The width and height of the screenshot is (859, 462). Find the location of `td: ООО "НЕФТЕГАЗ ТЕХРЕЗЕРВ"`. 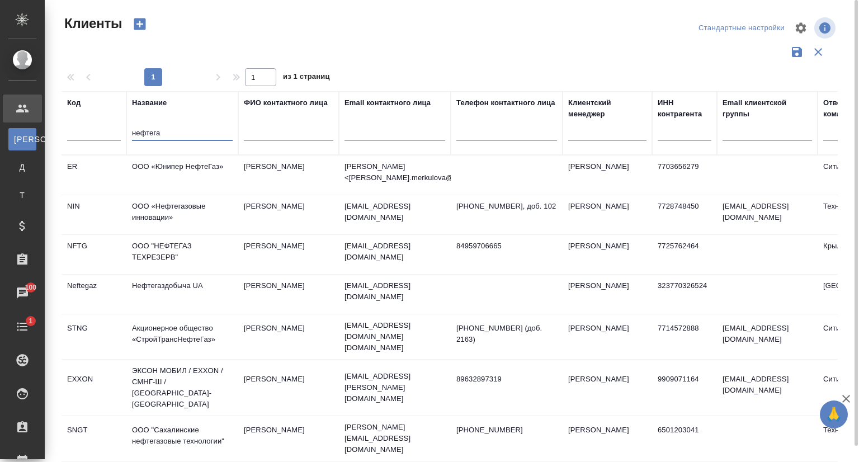

td: ООО "НЕФТЕГАЗ ТЕХРЕЗЕРВ" is located at coordinates (182, 254).